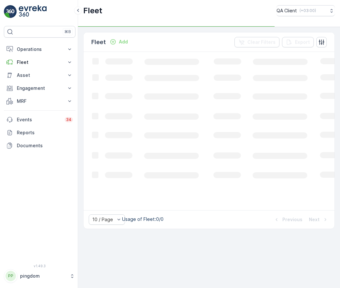  What do you see at coordinates (40, 101) in the screenshot?
I see `button: MRF` at bounding box center [40, 101].